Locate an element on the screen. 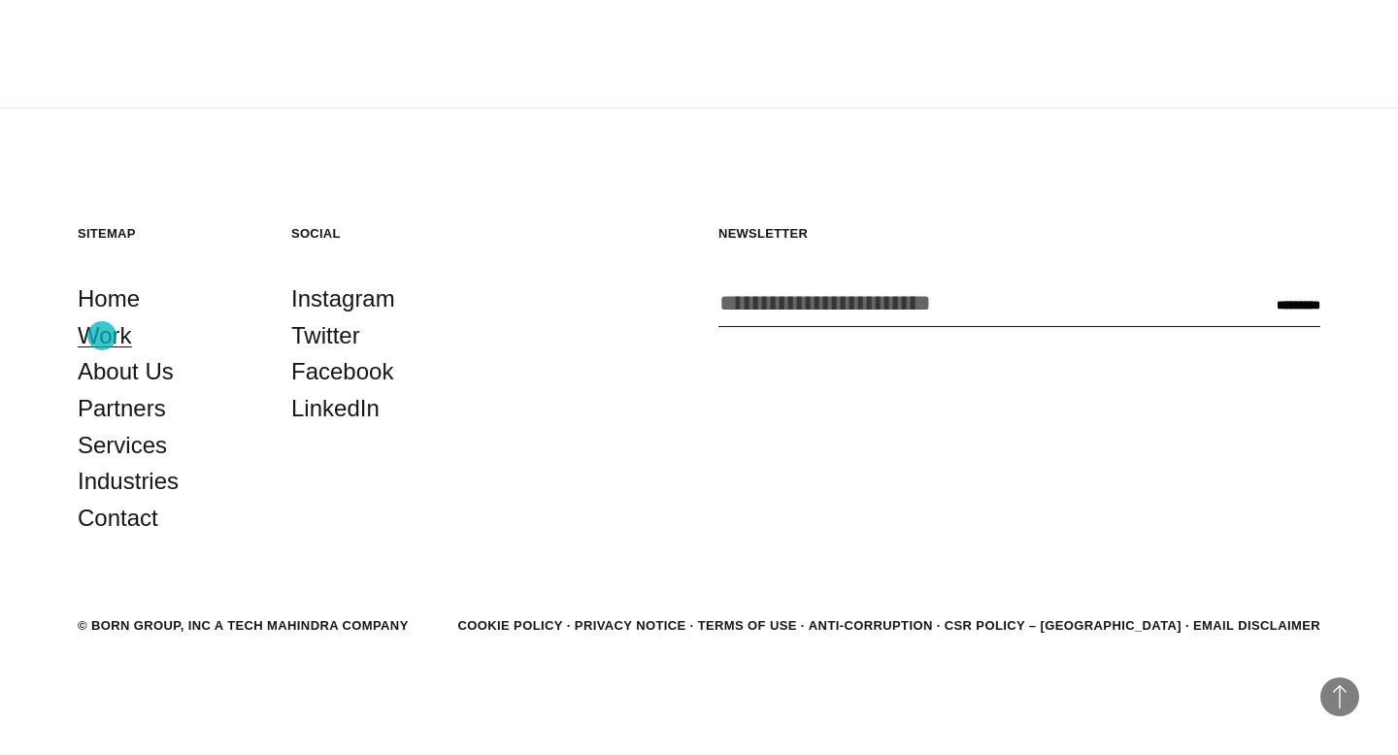 The image size is (1398, 755). a: Facebook is located at coordinates (342, 372).